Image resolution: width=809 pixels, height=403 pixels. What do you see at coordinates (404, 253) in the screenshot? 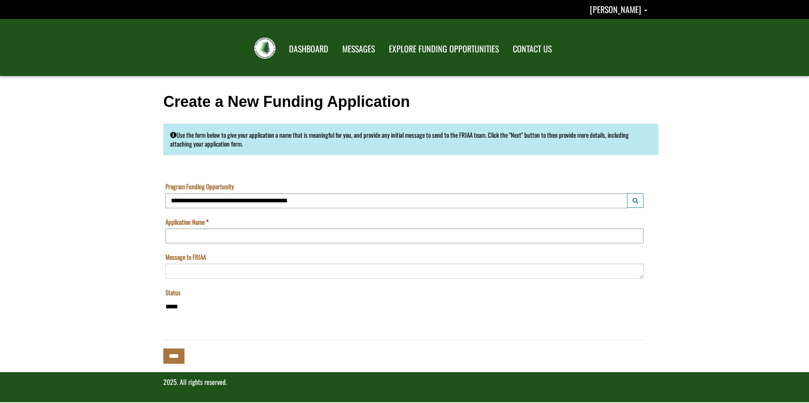
I see `fieldset: APPLICATION INFO` at bounding box center [404, 253].